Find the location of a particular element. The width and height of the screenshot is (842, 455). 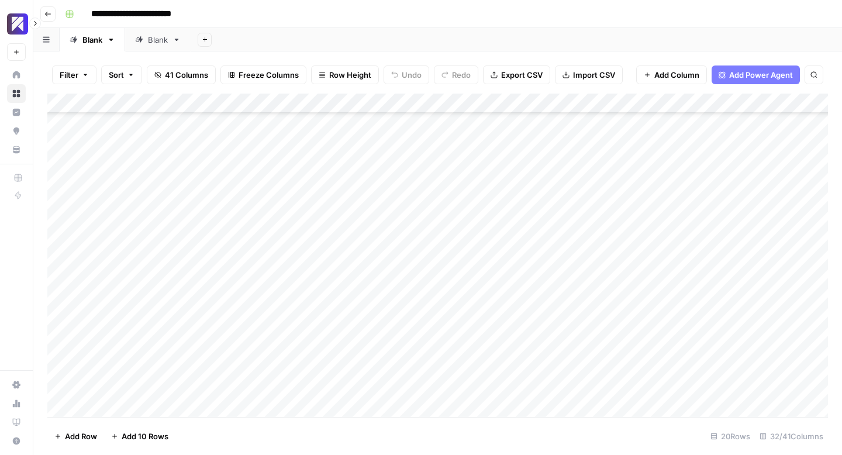

a: Usage is located at coordinates (16, 404).